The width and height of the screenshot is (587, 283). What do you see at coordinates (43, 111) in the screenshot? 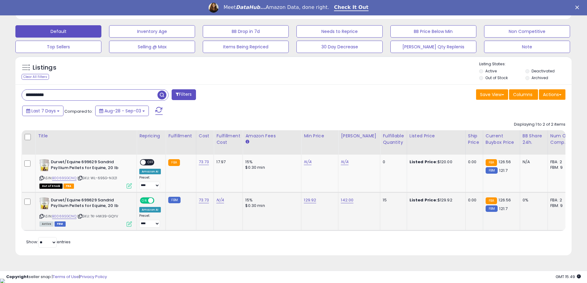
I see `button: Last 7 Days` at bounding box center [43, 111].